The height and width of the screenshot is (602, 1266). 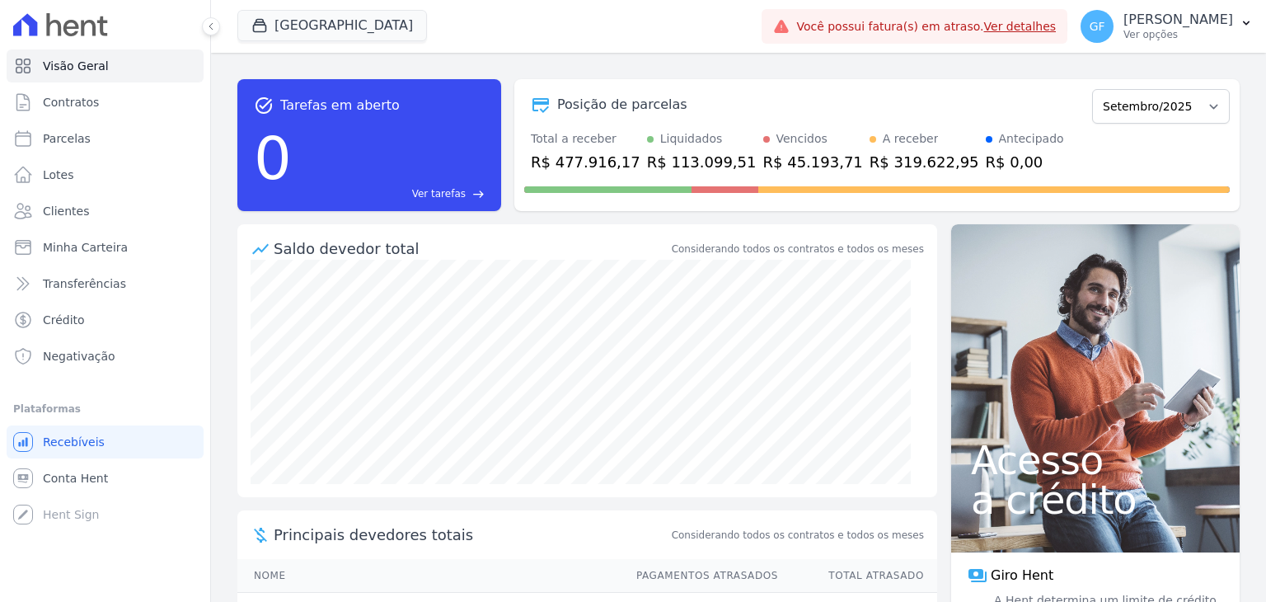 What do you see at coordinates (585, 138) in the screenshot?
I see `div: Total a receber` at bounding box center [585, 138].